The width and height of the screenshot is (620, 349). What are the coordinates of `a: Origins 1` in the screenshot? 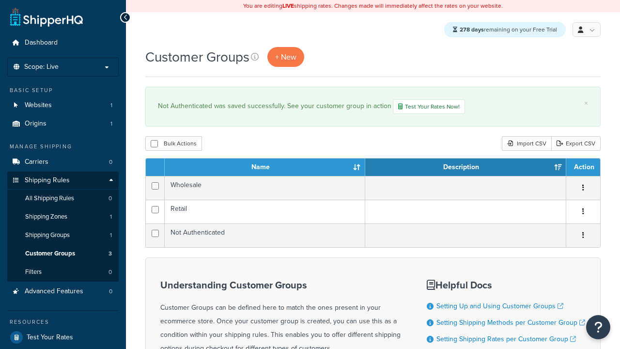 It's located at (63, 124).